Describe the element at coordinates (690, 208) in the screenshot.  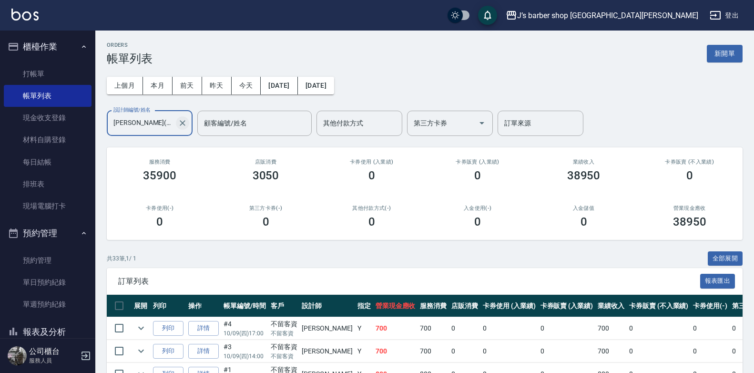
I see `h2: 營業現金應收` at that location.